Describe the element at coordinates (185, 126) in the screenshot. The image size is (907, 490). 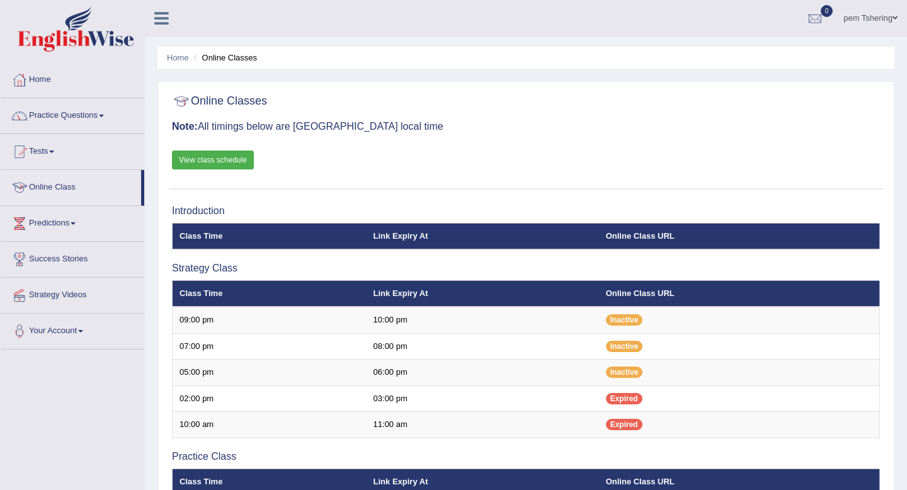
I see `b: Note:` at that location.